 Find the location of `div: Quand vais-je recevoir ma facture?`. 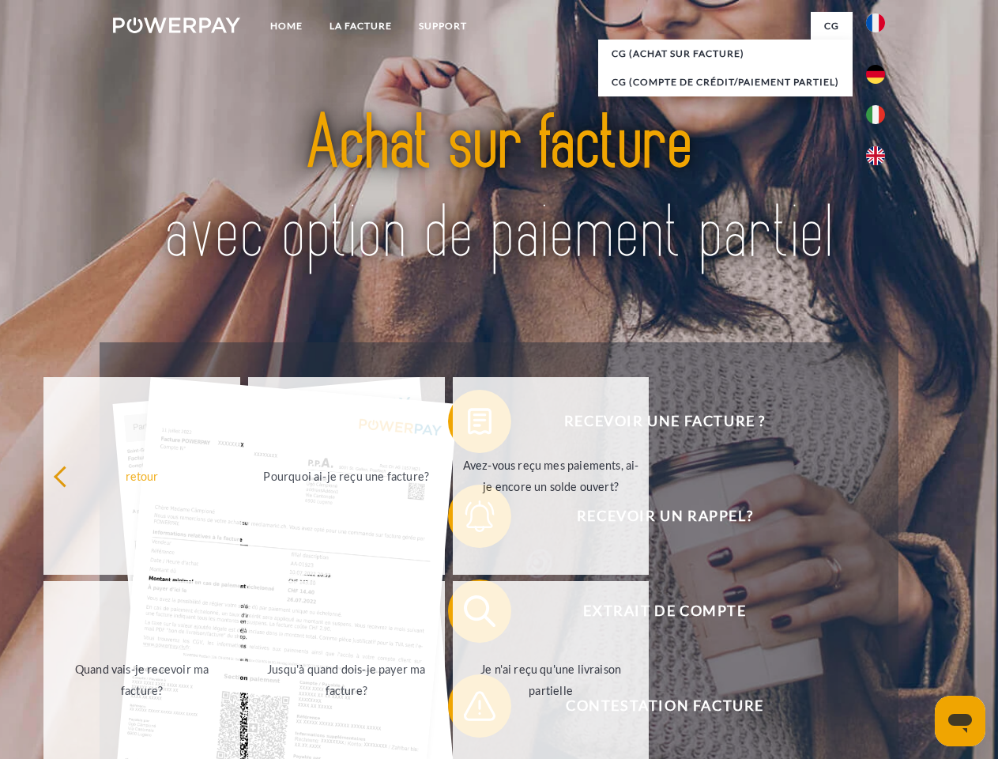

div: Quand vais-je recevoir ma facture? is located at coordinates (141, 680).